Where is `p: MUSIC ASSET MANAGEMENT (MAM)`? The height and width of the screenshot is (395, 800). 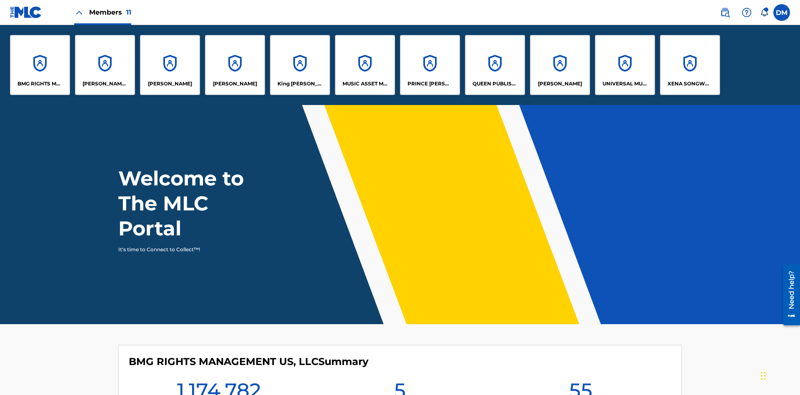 p: MUSIC ASSET MANAGEMENT (MAM) is located at coordinates (365, 84).